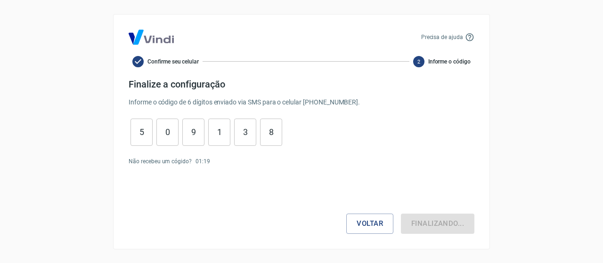  I want to click on img: Logo Vind, so click(151, 37).